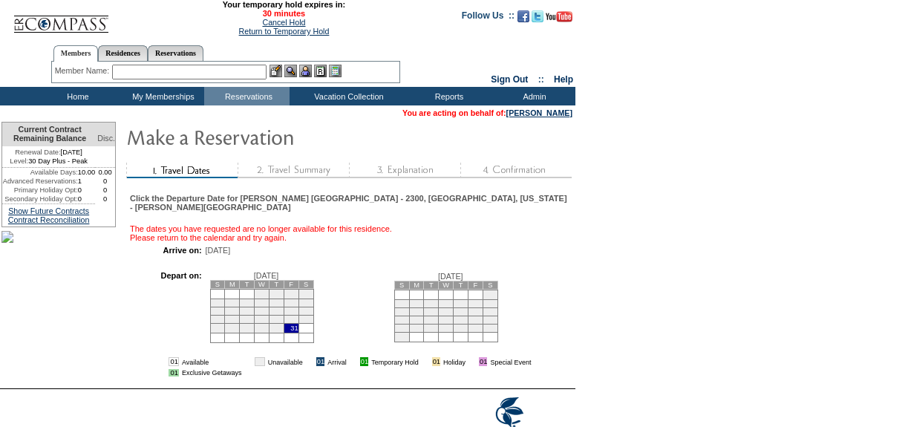 This screenshot has height=427, width=908. Describe the element at coordinates (510, 362) in the screenshot. I see `td: Special Event` at that location.